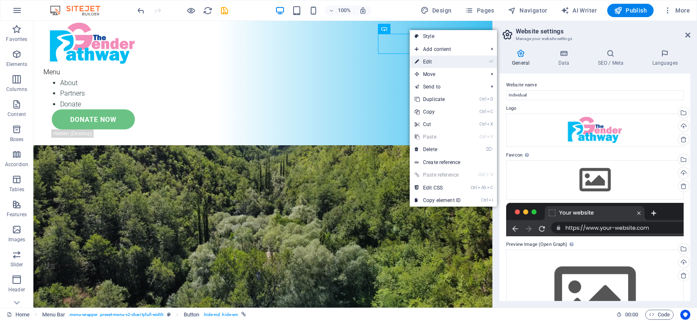 This screenshot has width=697, height=321. Describe the element at coordinates (630, 10) in the screenshot. I see `span: Publish` at that location.